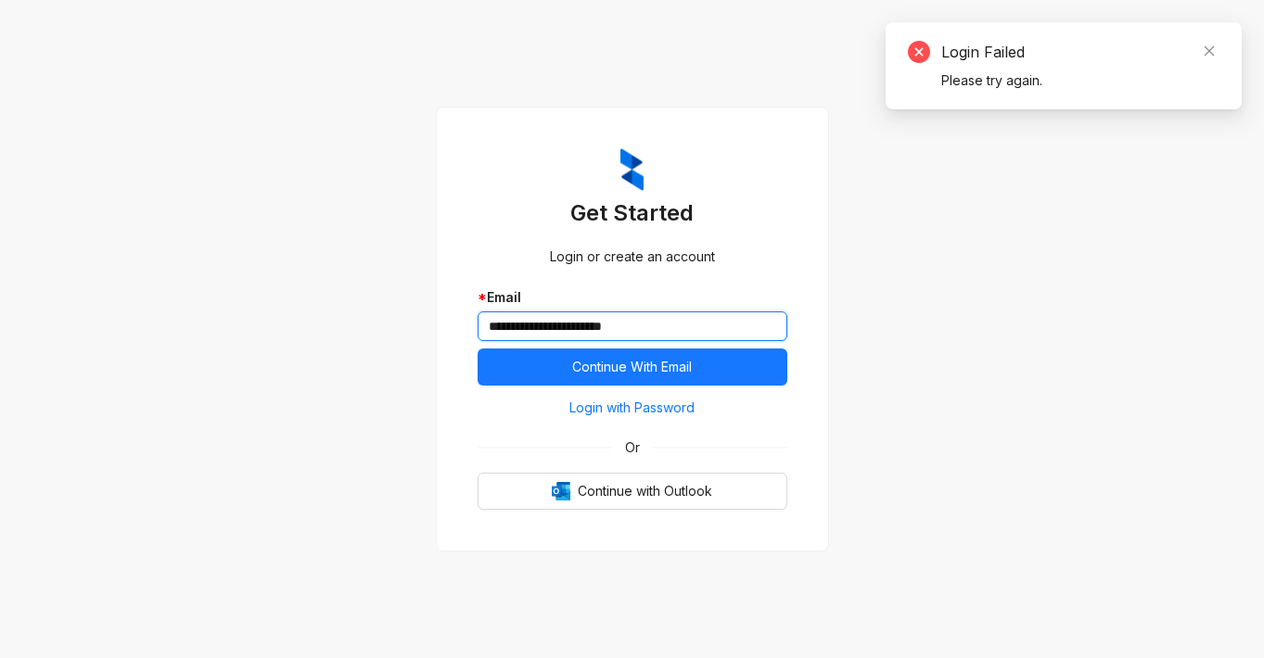  What do you see at coordinates (632, 213) in the screenshot?
I see `h3: Get Started` at bounding box center [632, 213].